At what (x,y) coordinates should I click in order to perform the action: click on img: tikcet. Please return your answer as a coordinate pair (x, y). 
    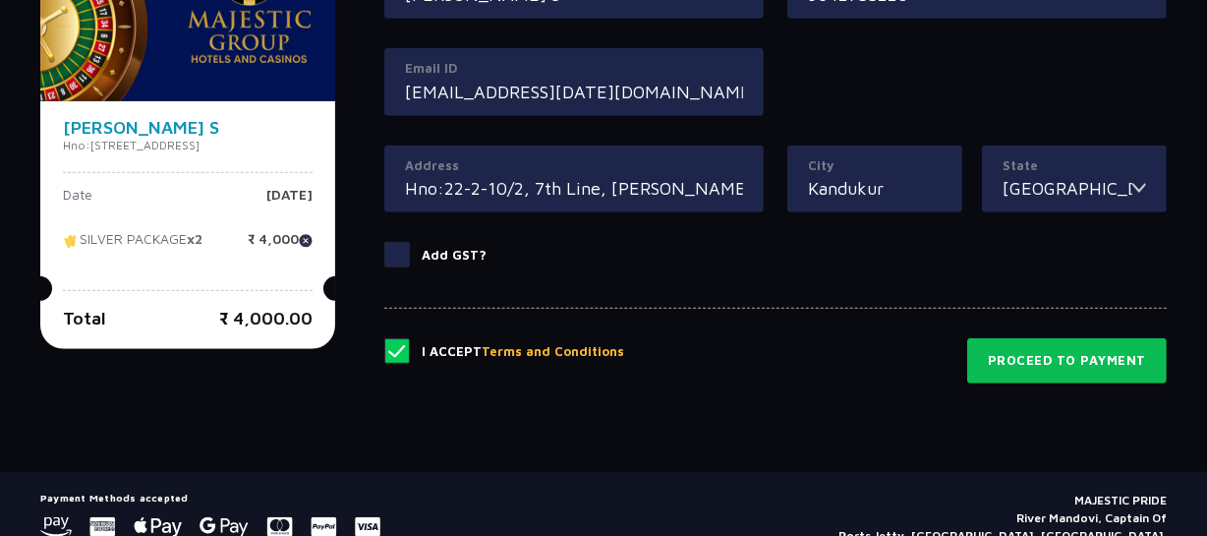
    Looking at the image, I should click on (71, 241).